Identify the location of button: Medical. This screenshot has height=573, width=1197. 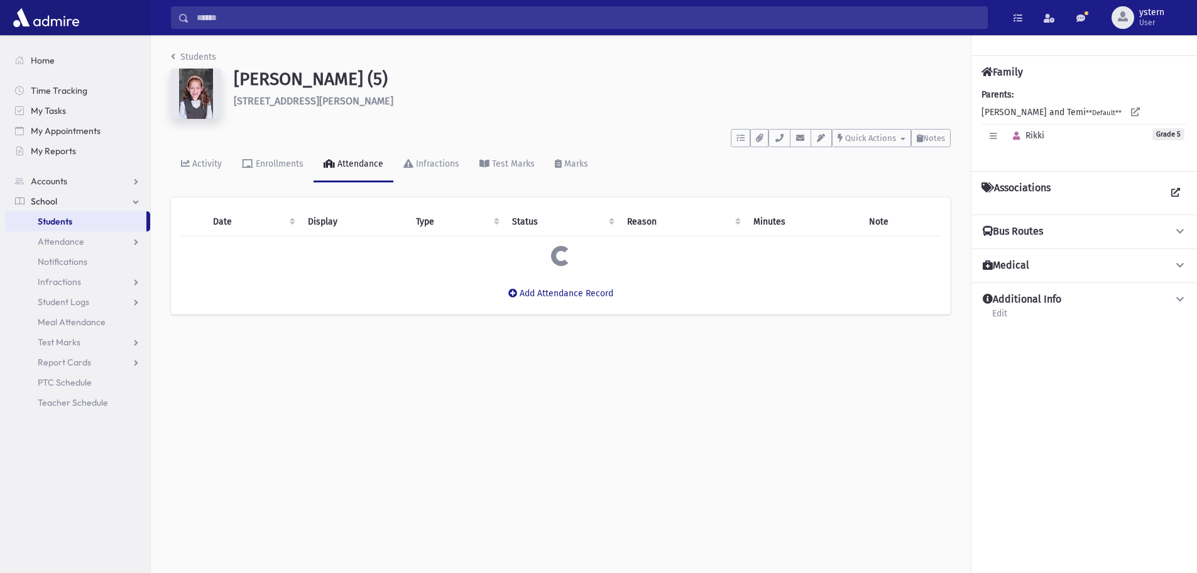
(1084, 265).